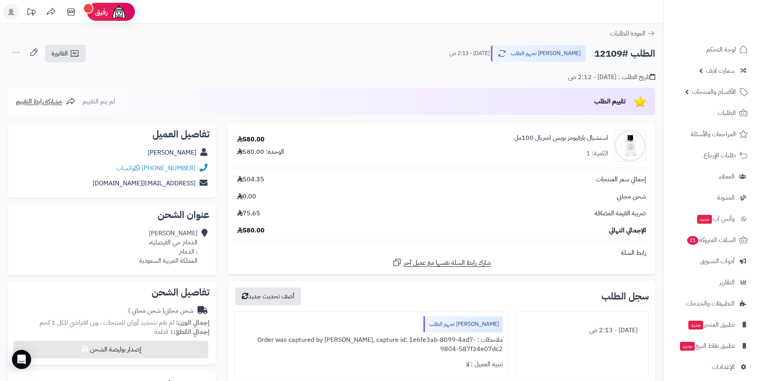  Describe the element at coordinates (112, 134) in the screenshot. I see `h2: تفاصيل العميل` at that location.